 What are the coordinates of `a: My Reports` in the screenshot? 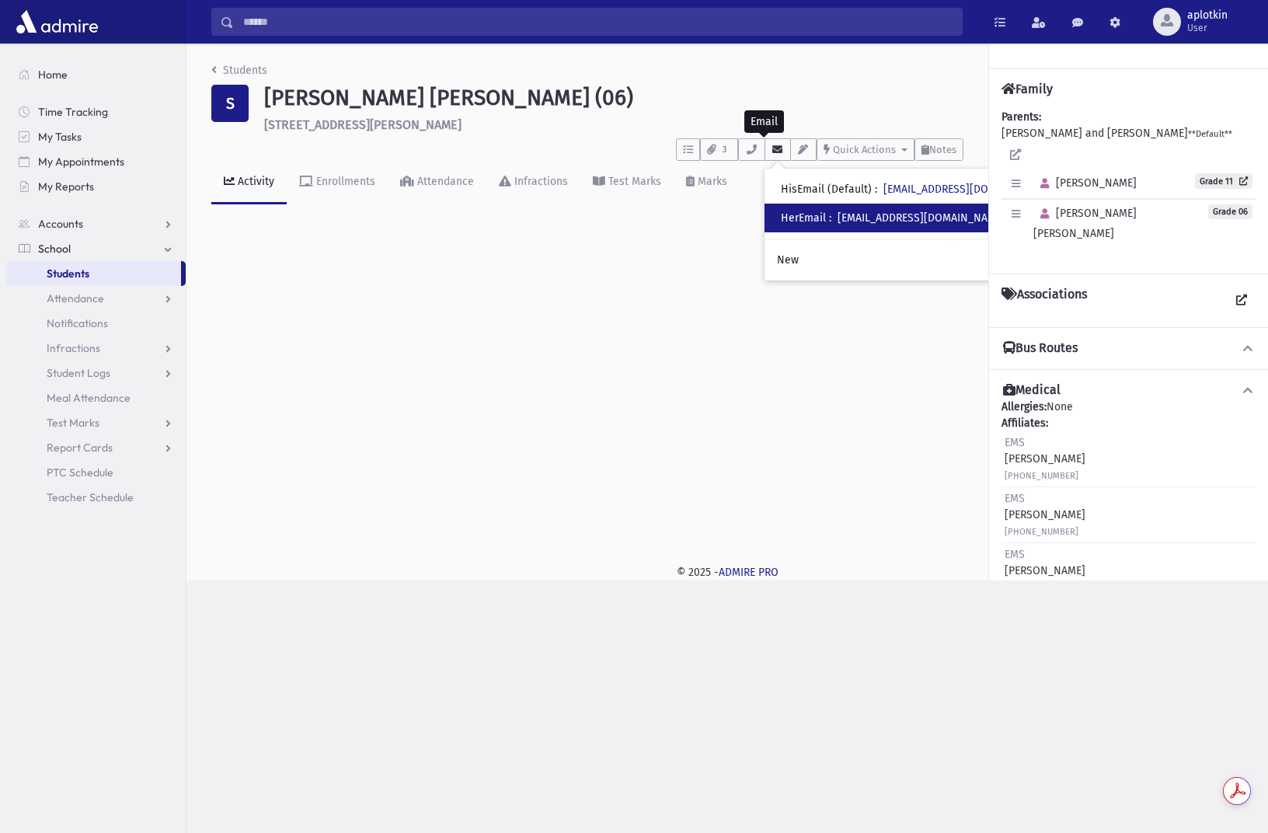 It's located at (96, 186).